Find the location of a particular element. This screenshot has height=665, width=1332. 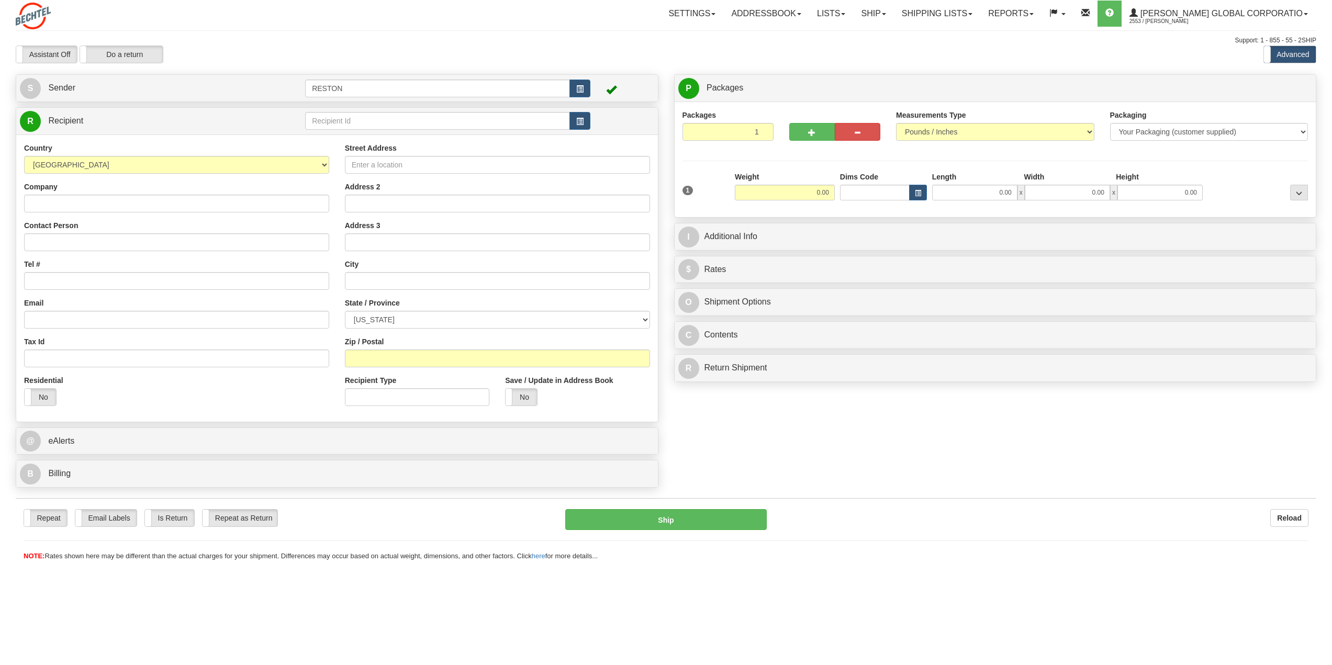

label: Is Return is located at coordinates (170, 518).